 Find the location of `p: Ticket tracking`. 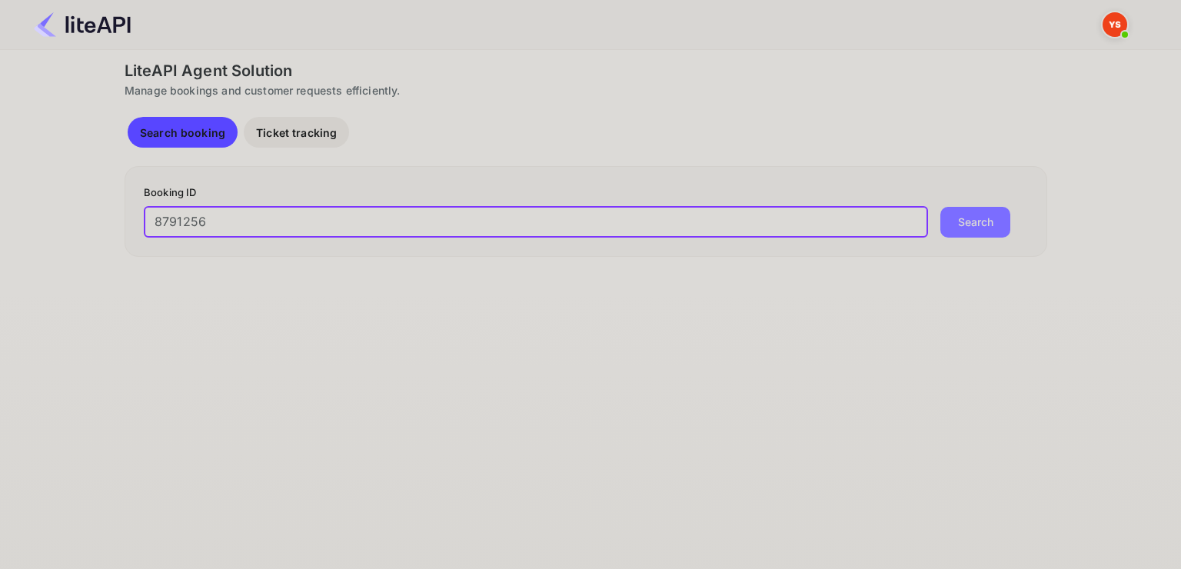

p: Ticket tracking is located at coordinates (296, 132).